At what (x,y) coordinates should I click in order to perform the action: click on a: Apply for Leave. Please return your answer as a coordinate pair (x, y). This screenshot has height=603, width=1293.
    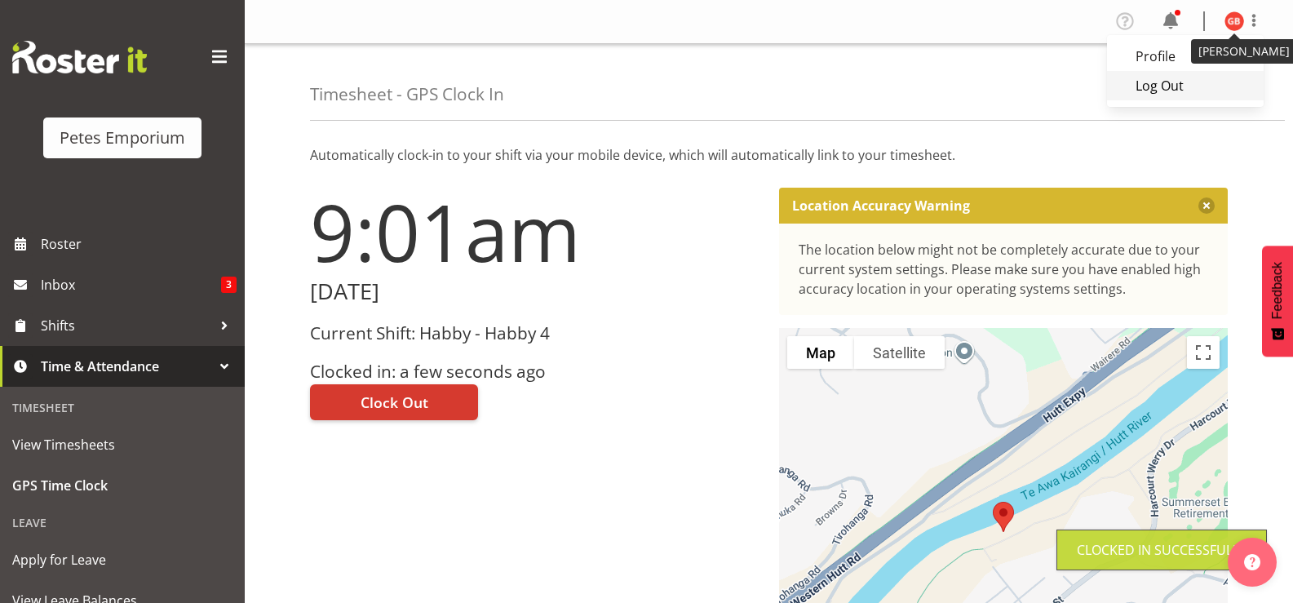
    Looking at the image, I should click on (122, 560).